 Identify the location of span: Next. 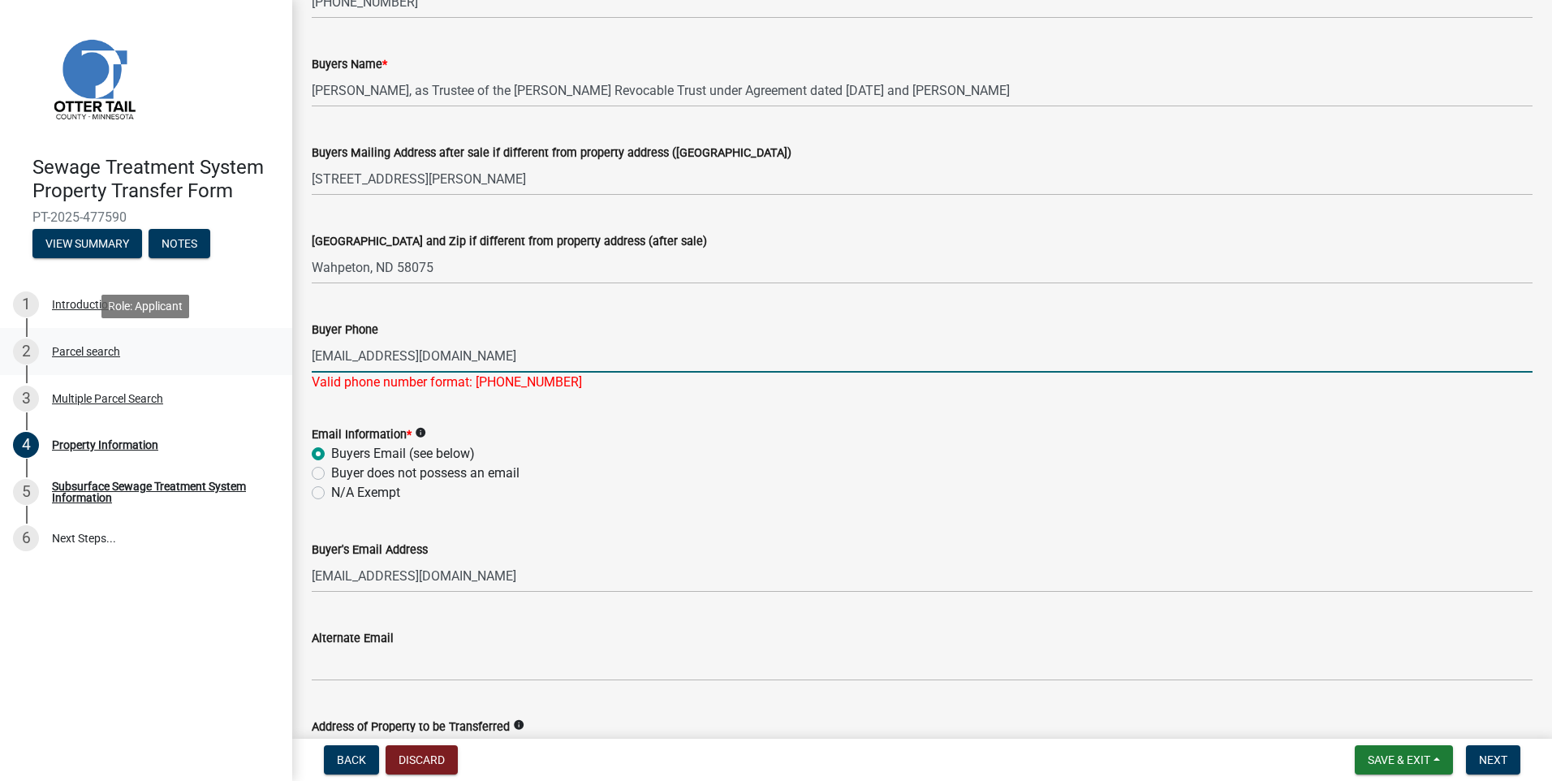
(1493, 760).